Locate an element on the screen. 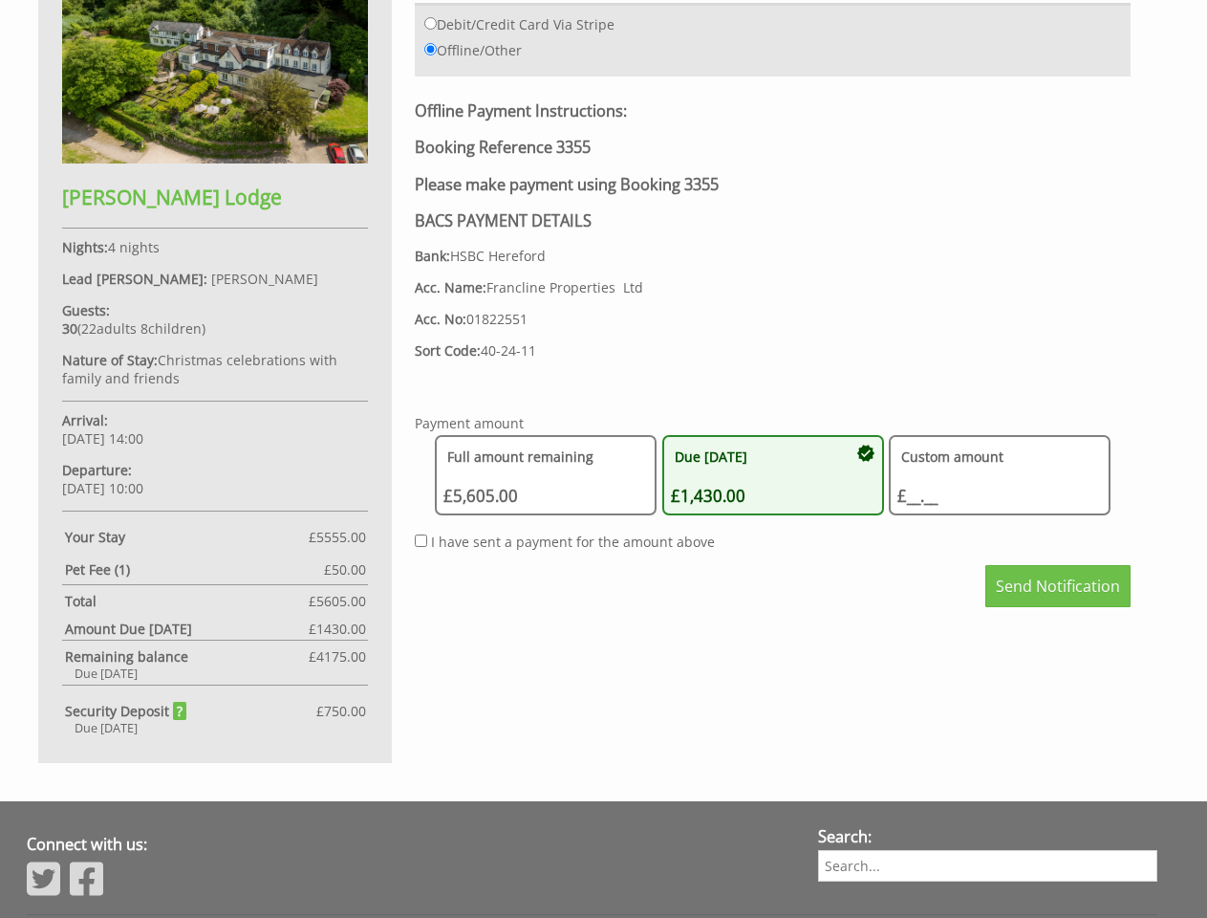 The height and width of the screenshot is (918, 1207). strong: Sort Code: is located at coordinates (447, 350).